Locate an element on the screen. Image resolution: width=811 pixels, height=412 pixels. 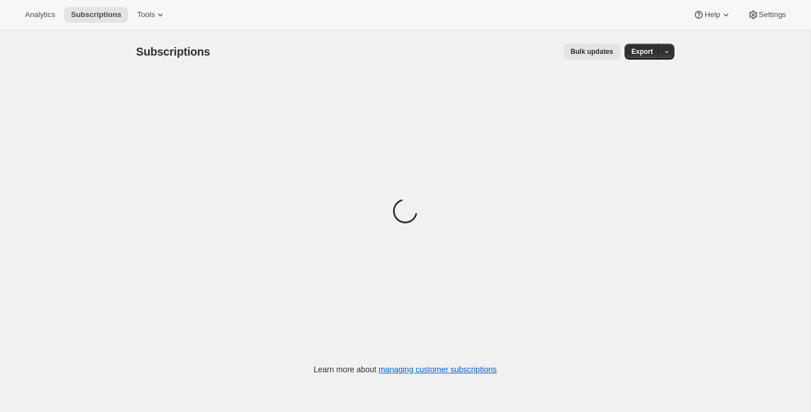
span: Analytics is located at coordinates (40, 15).